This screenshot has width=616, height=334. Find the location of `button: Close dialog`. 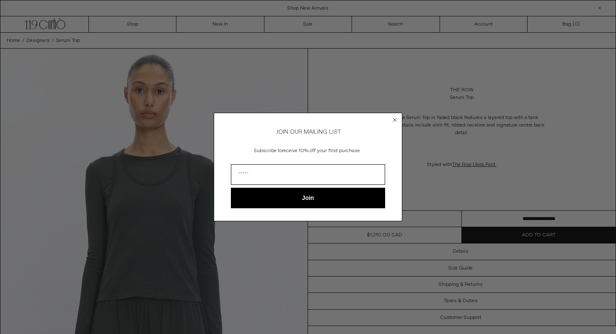

button: Close dialog is located at coordinates (395, 120).